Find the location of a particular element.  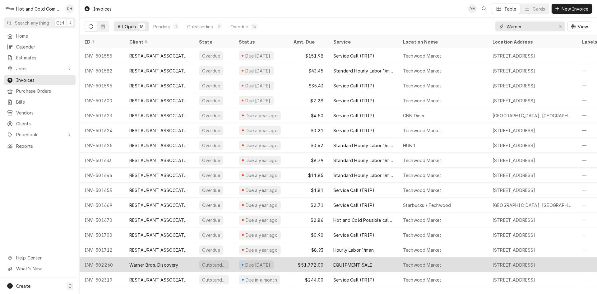

div: $11.85 is located at coordinates (309, 175).